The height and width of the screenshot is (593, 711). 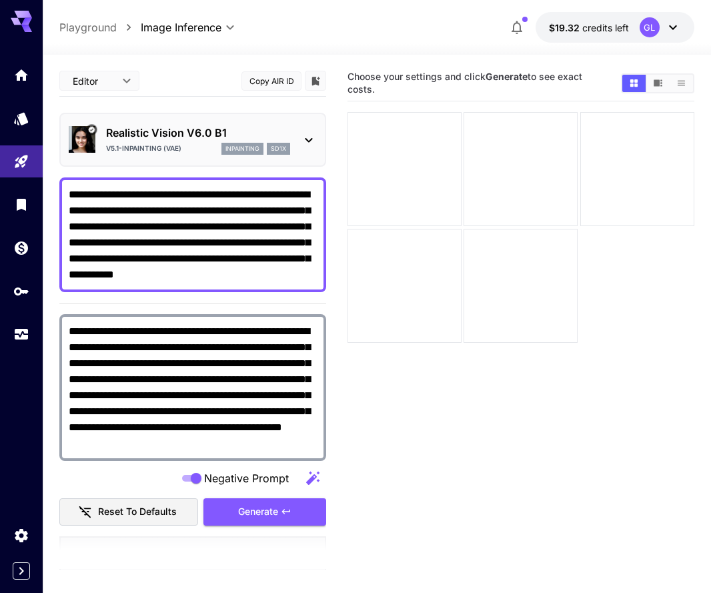 What do you see at coordinates (93, 81) in the screenshot?
I see `span: Editor` at bounding box center [93, 81].